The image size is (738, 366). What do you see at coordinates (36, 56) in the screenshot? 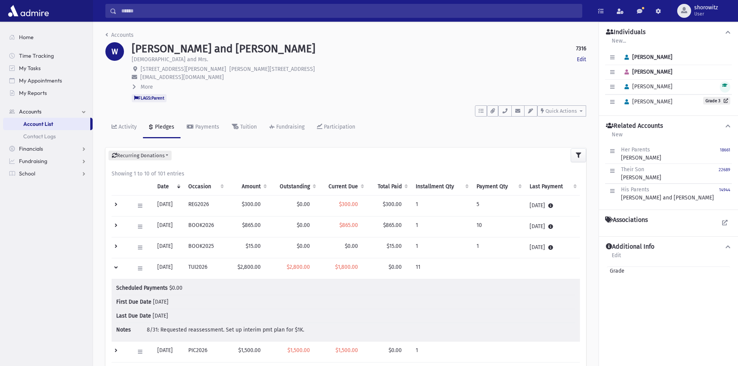
I see `span: Time Tracking` at bounding box center [36, 56].